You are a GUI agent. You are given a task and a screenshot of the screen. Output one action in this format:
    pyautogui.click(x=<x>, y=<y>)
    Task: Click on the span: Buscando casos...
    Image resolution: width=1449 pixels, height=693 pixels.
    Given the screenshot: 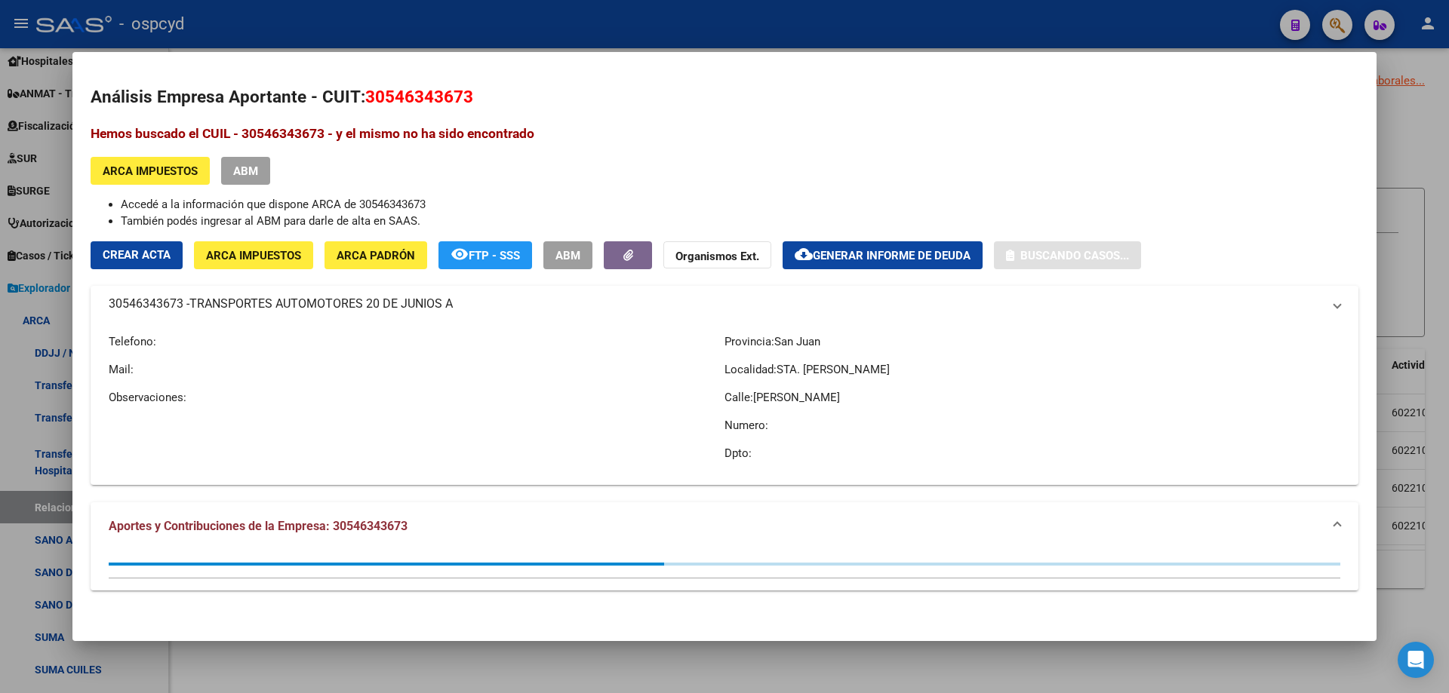 What is the action you would take?
    pyautogui.click(x=1074, y=256)
    